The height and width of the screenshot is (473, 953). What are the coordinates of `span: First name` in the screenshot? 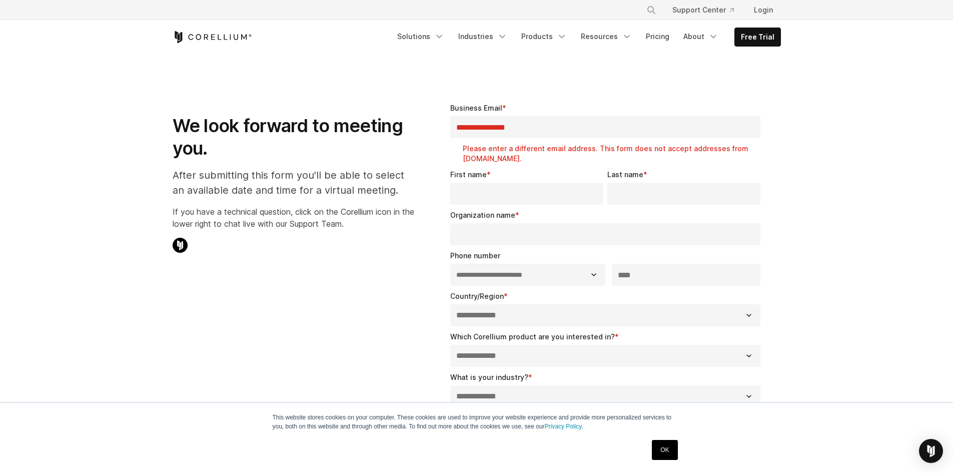 It's located at (468, 174).